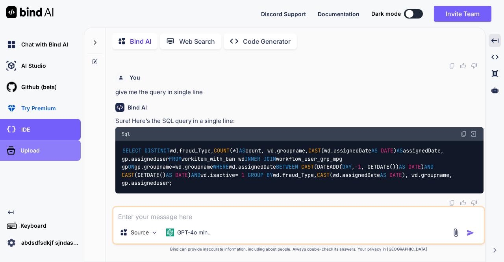  I want to click on p: Bind can provide inaccurate information, including about people. Always double-check its answers...., so click(298, 249).